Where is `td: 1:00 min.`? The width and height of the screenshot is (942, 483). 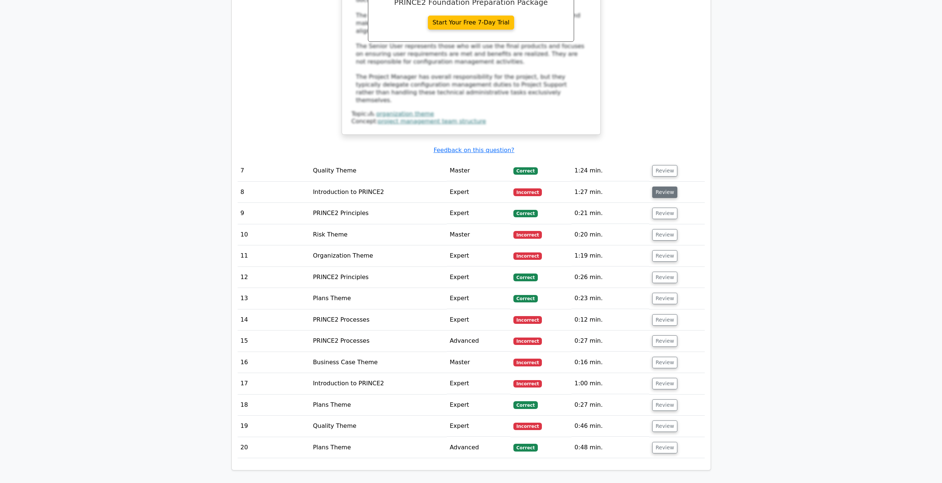 td: 1:00 min. is located at coordinates (610, 383).